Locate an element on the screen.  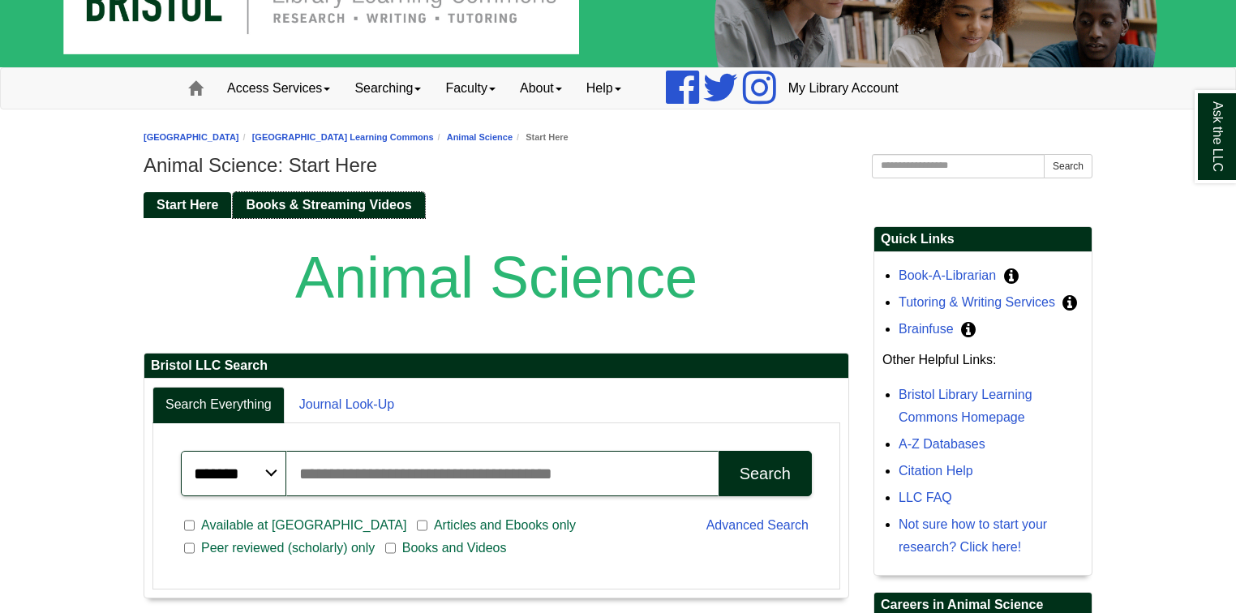
a: Searching is located at coordinates (388, 88).